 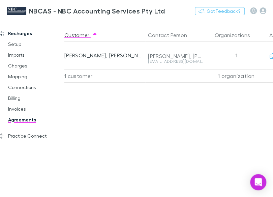 What do you see at coordinates (97, 11) in the screenshot?
I see `h3: NBCAS - NBC Accounting Services Pty Ltd` at bounding box center [97, 11].